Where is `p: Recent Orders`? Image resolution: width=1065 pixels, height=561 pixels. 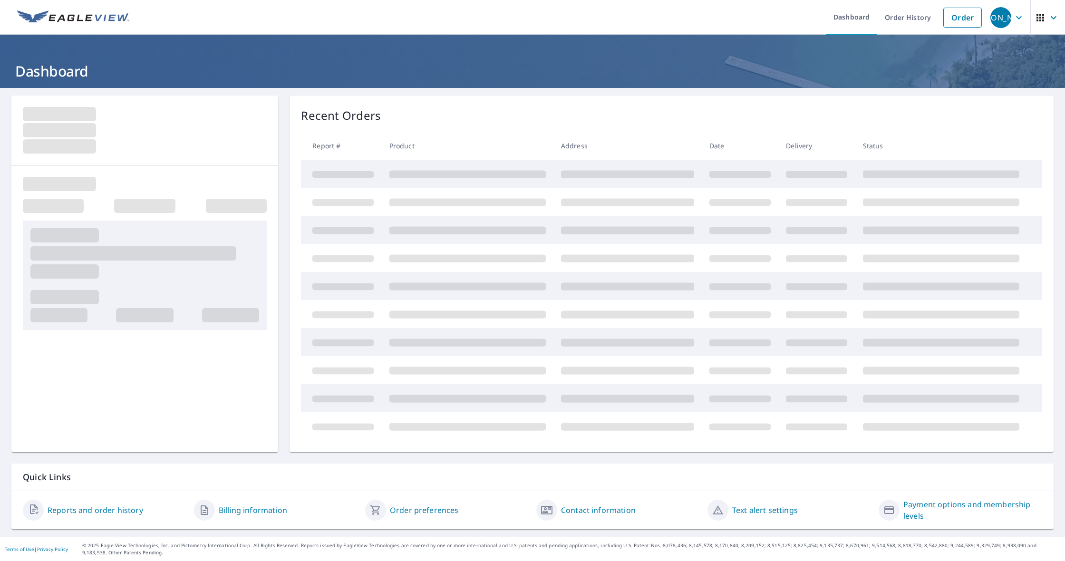 p: Recent Orders is located at coordinates (341, 116).